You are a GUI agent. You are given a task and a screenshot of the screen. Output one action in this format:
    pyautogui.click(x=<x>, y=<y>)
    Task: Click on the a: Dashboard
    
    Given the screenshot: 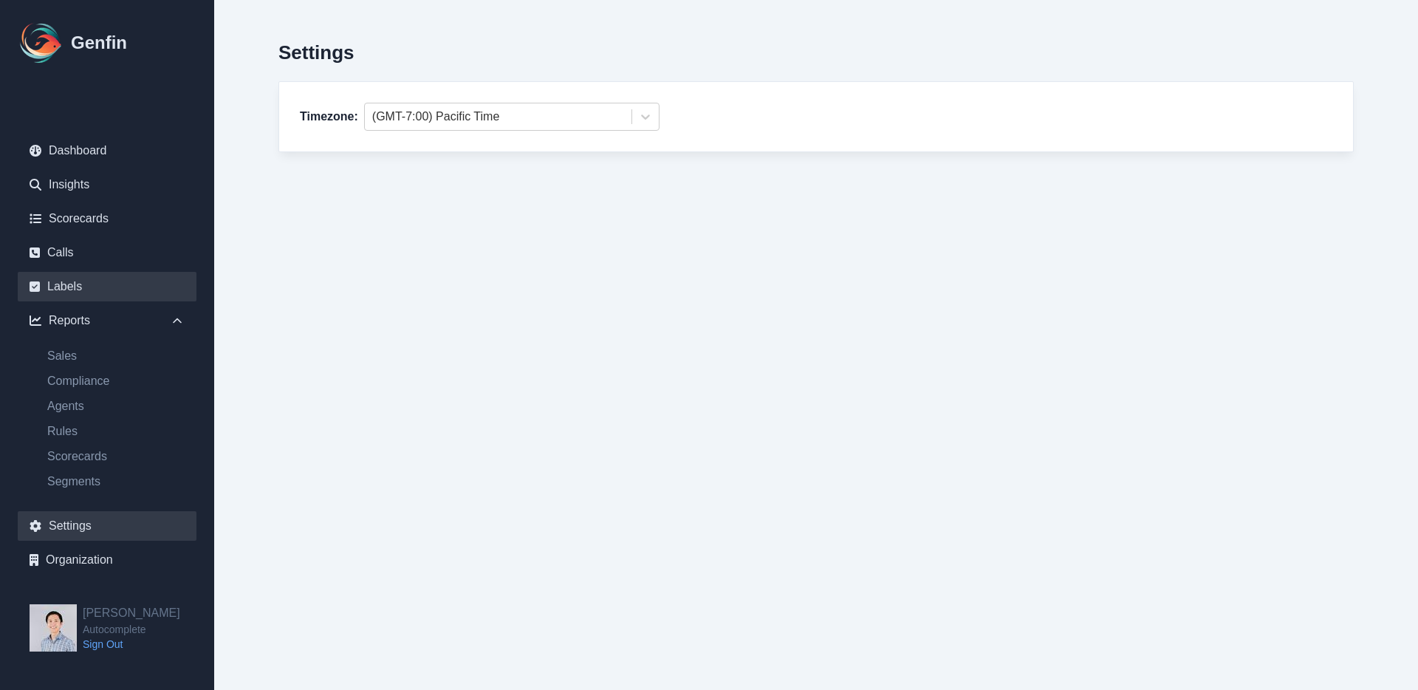 What is the action you would take?
    pyautogui.click(x=107, y=151)
    